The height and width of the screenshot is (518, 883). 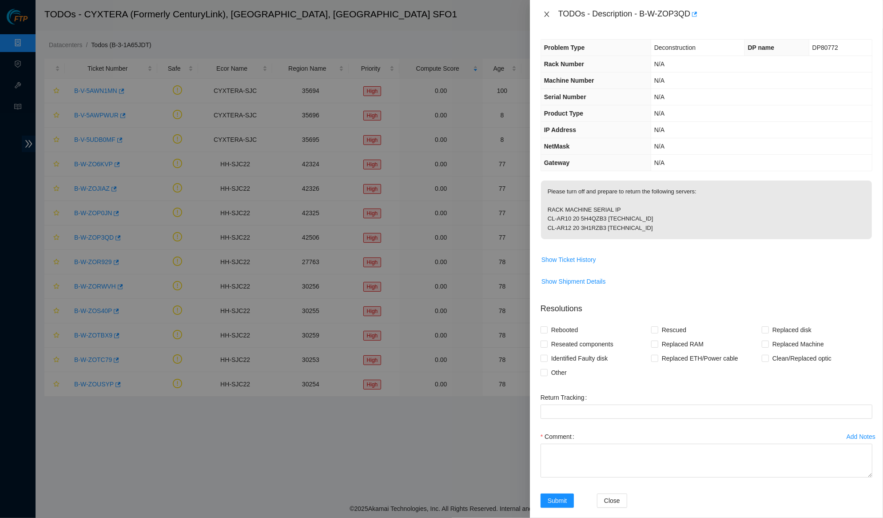 What do you see at coordinates (706, 210) in the screenshot?
I see `p: Please turn off and prepare to return the following servers: RACK MACHINE SERIAL IP CL-AR10 20 5H...` at bounding box center [706, 210].